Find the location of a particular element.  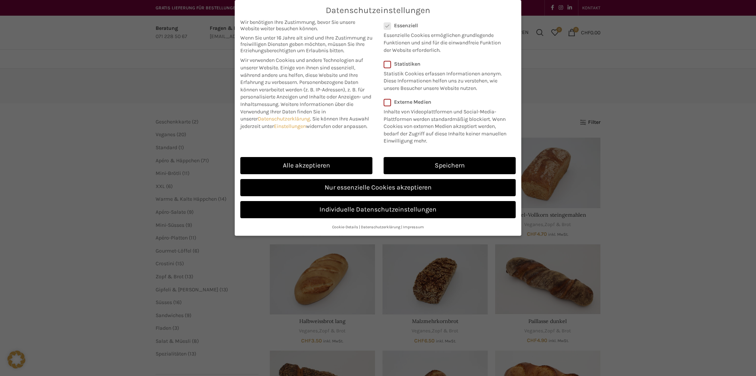

label: Essenziell is located at coordinates (445, 25).